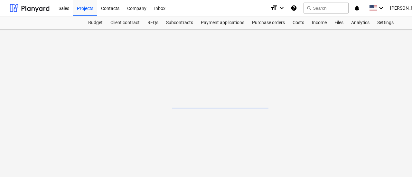 The width and height of the screenshot is (412, 177). Describe the element at coordinates (180, 23) in the screenshot. I see `div: Subcontracts` at that location.